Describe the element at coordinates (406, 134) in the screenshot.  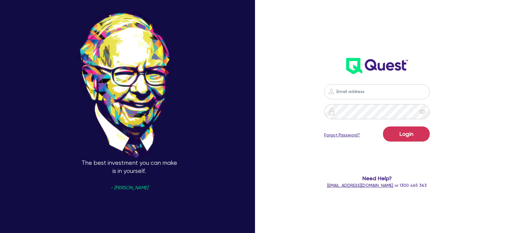
I see `button: Login` at that location.